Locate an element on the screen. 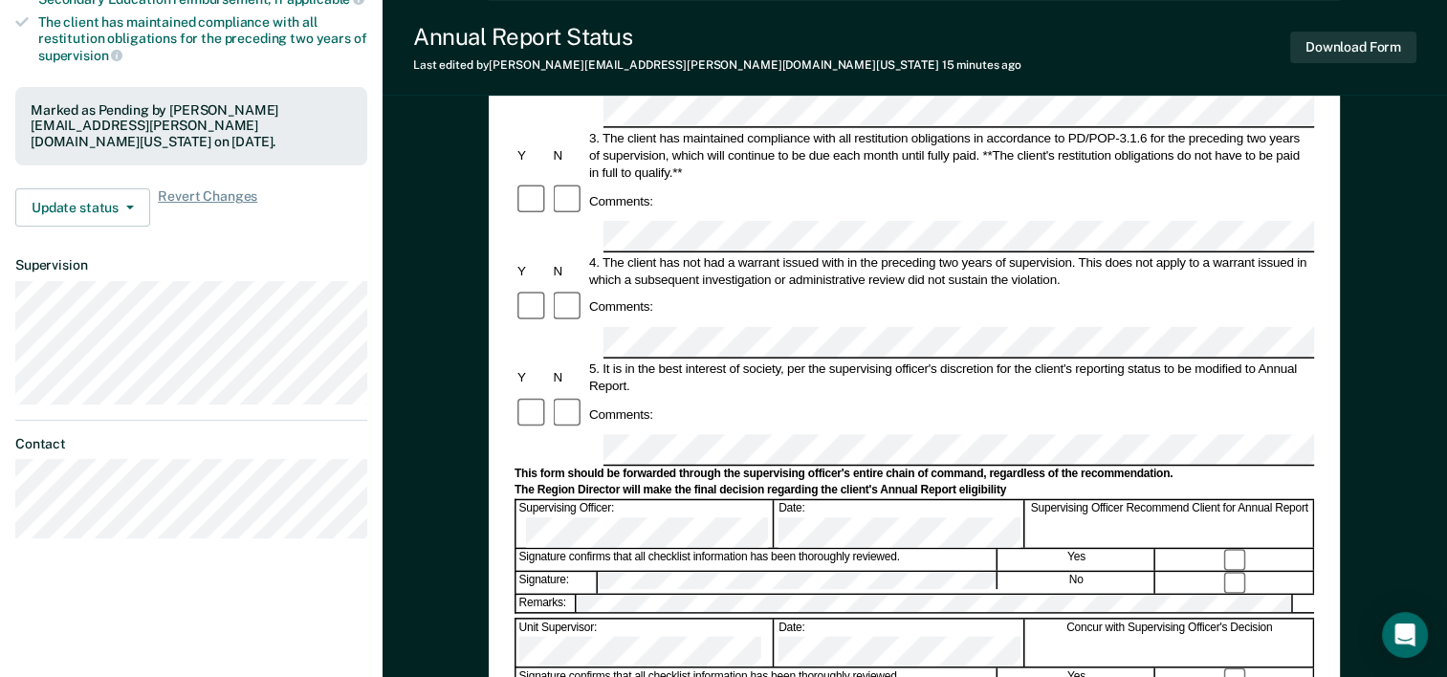 The image size is (1447, 677). div: The client has maintained compliance with all restitution obligations for the preceding two years of is located at coordinates (203, 38).